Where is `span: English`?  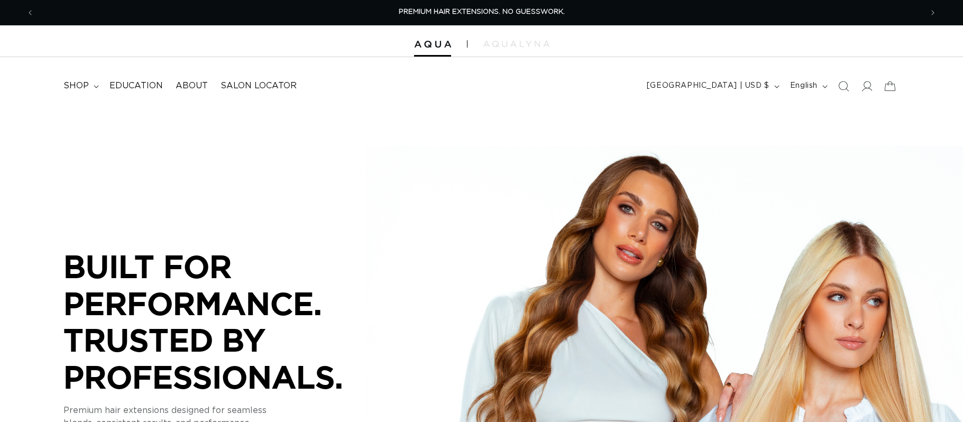 span: English is located at coordinates (804, 86).